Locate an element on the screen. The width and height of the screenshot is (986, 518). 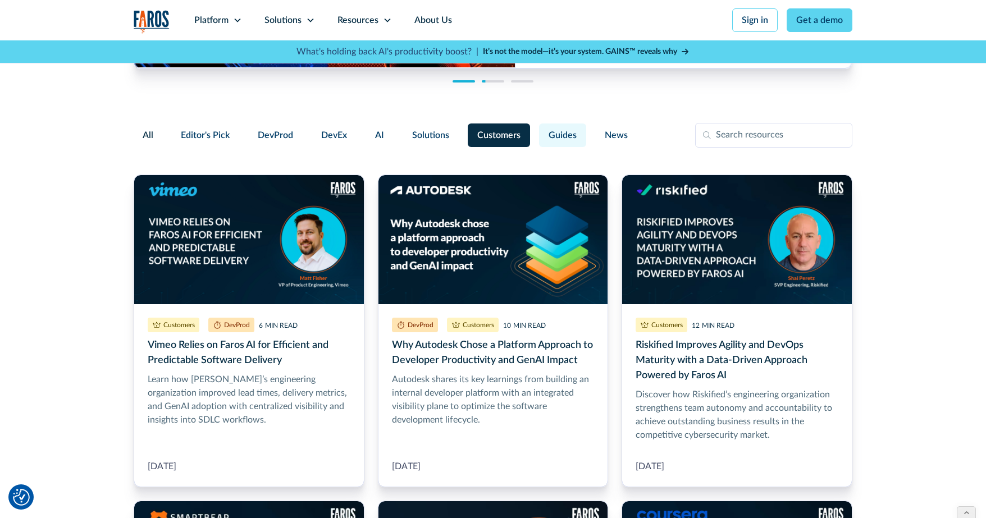
a: Get a demo is located at coordinates (819, 20).